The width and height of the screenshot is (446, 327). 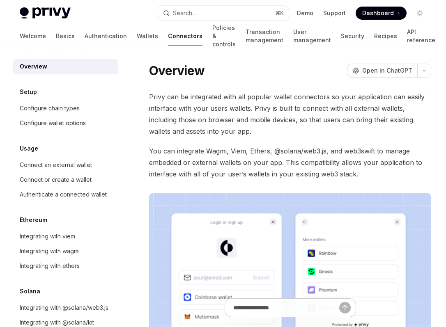 I want to click on div: Authenticate a connected wallet, so click(x=63, y=195).